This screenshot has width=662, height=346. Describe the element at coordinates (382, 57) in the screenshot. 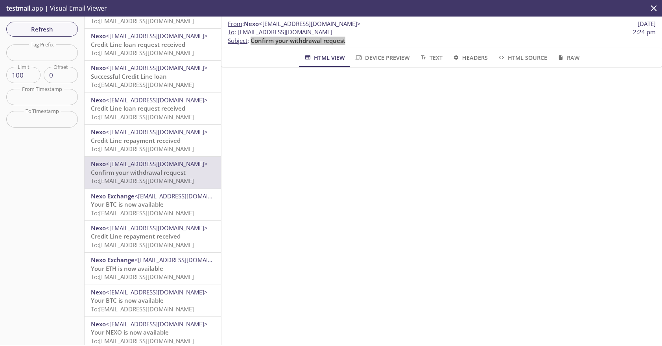

I see `span: Device Preview` at that location.